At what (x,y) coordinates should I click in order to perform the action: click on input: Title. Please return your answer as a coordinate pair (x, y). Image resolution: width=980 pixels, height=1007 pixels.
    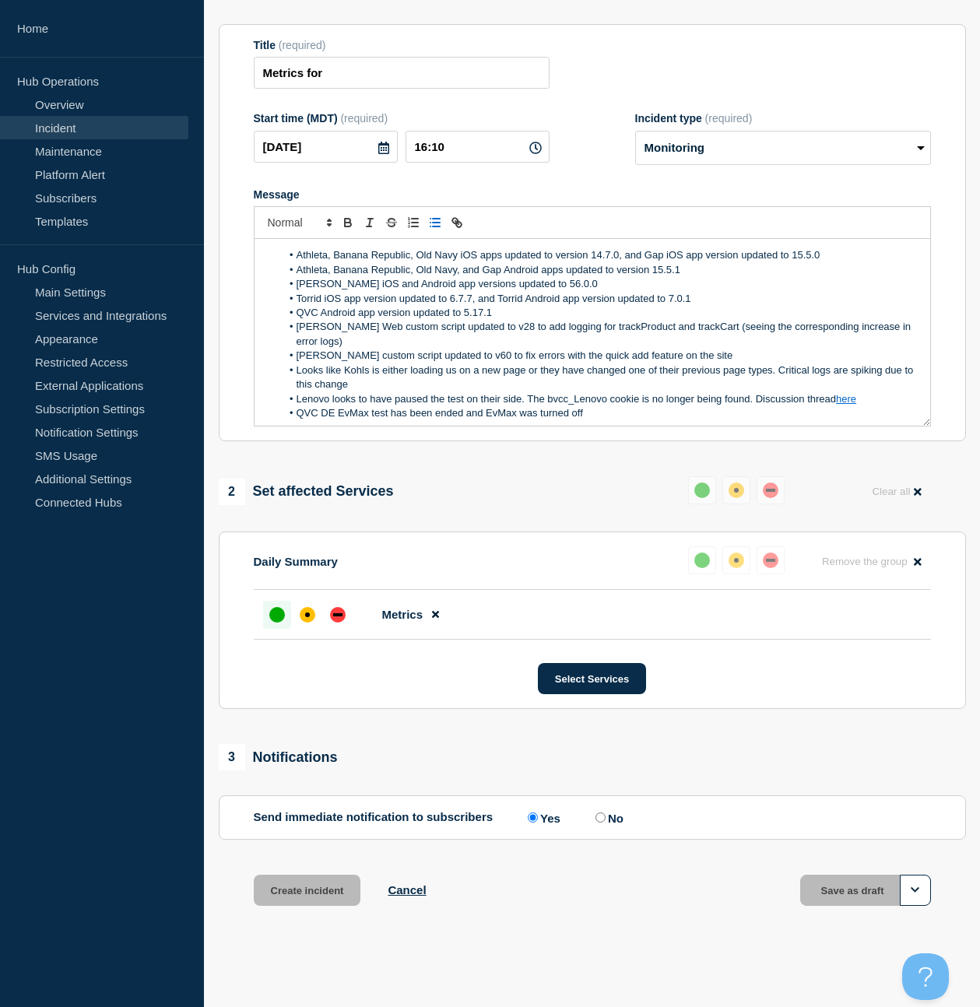
    Looking at the image, I should click on (402, 72).